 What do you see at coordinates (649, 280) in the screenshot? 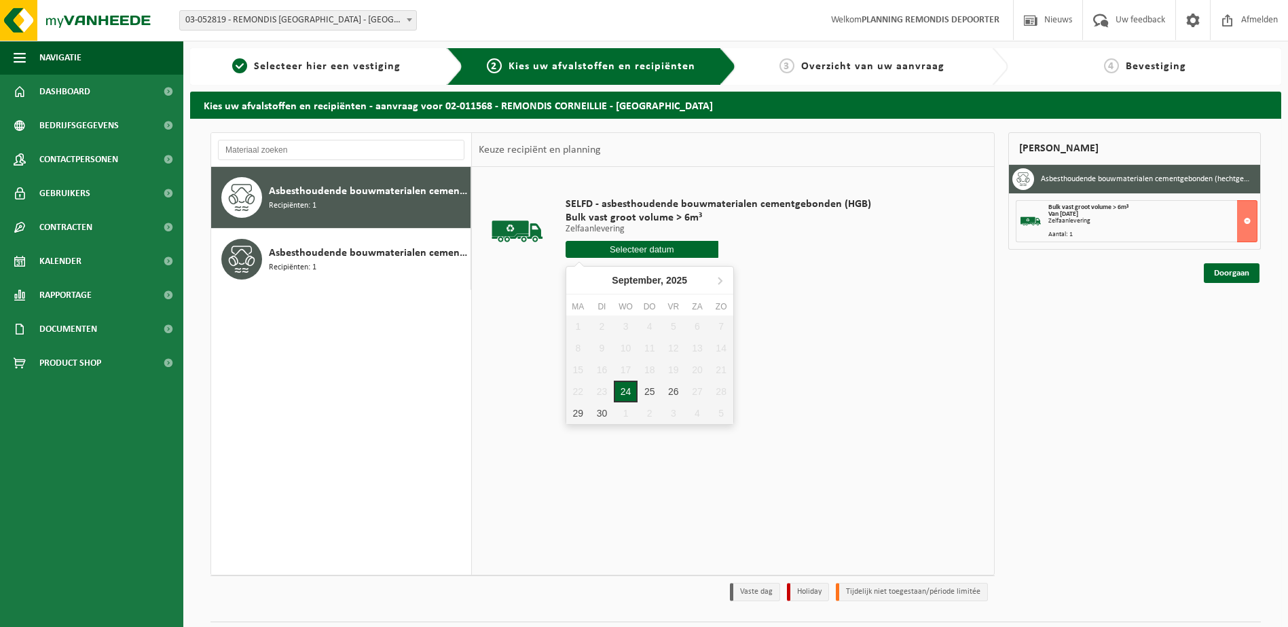
I see `div: September,` at bounding box center [649, 280].